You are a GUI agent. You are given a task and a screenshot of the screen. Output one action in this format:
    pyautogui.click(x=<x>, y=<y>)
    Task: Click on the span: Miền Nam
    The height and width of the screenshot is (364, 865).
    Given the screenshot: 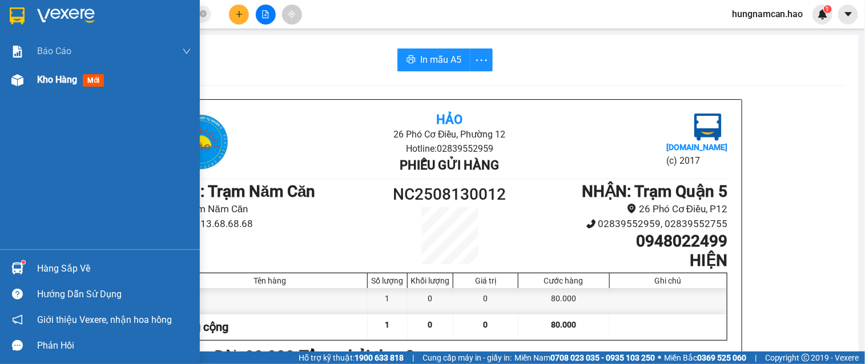 What is the action you would take?
    pyautogui.click(x=585, y=358)
    